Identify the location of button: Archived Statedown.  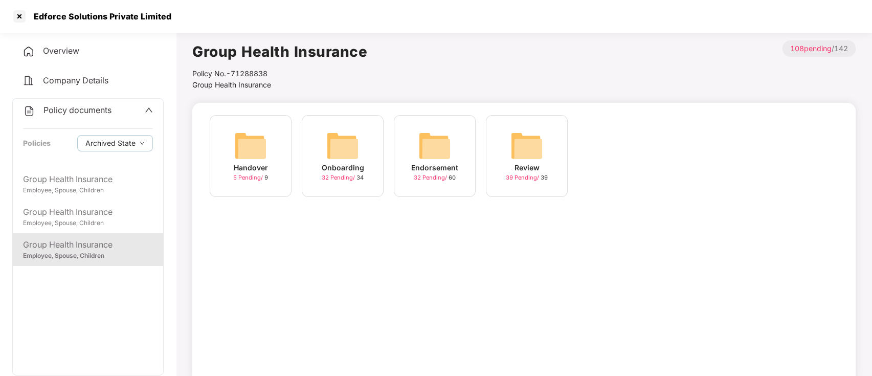
(115, 143).